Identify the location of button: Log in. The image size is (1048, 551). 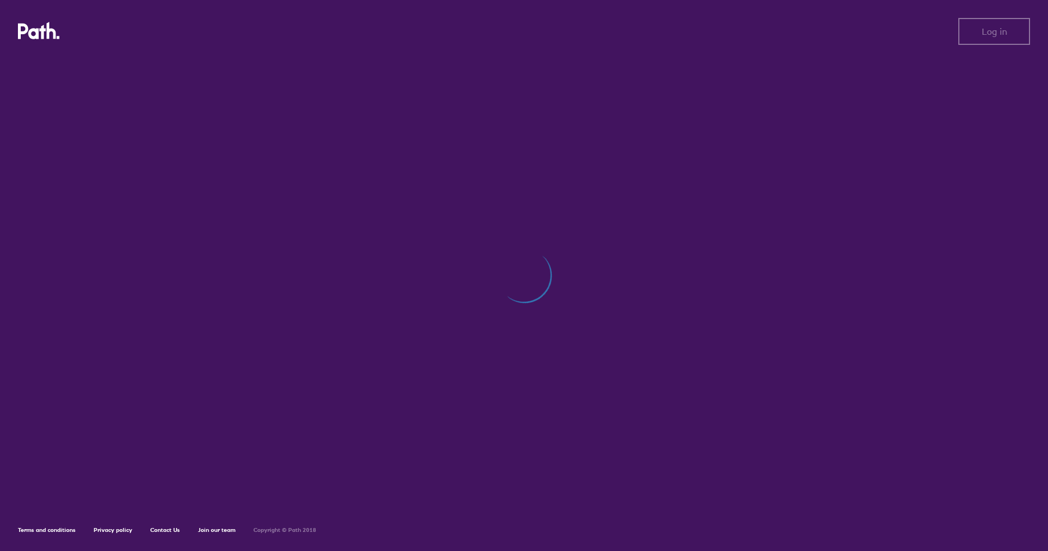
(994, 31).